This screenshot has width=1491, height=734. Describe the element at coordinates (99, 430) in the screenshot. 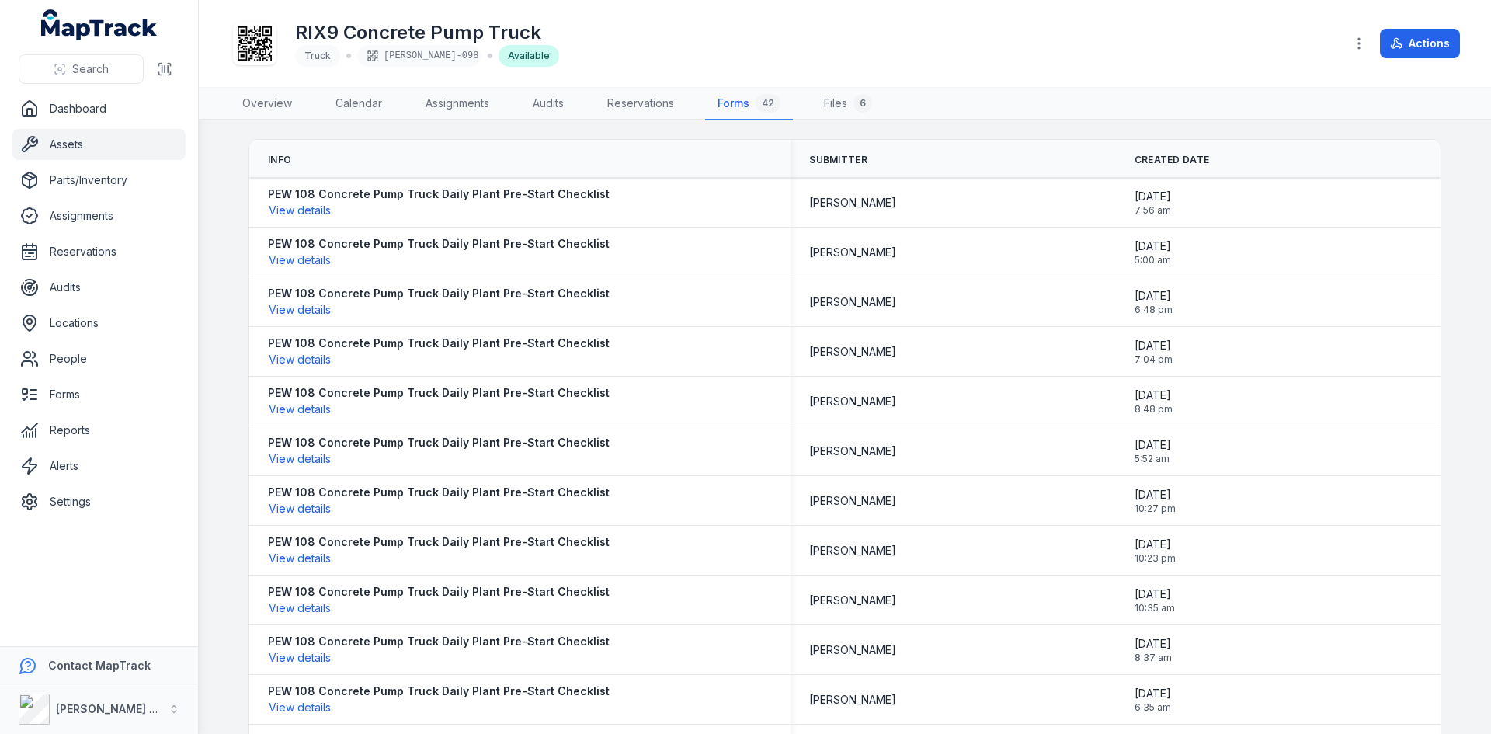

I see `a: Reports` at that location.